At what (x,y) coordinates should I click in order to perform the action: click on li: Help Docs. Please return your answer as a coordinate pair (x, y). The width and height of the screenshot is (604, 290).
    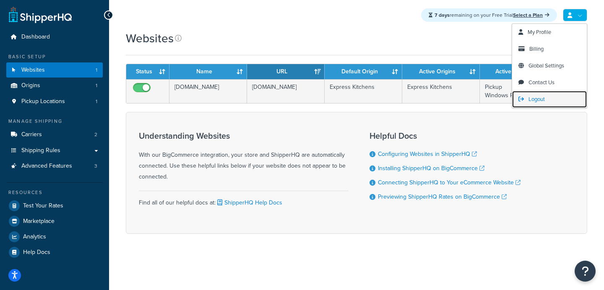
    Looking at the image, I should click on (55, 253).